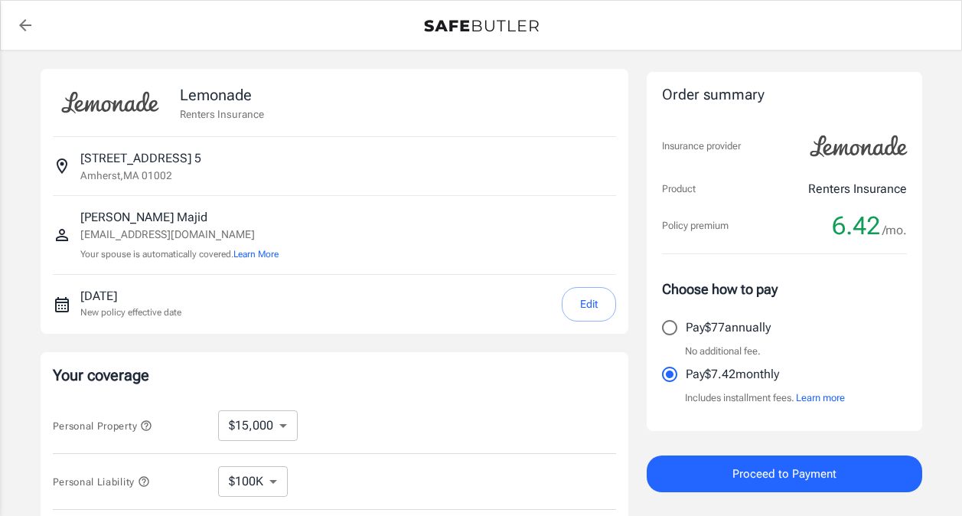 This screenshot has height=516, width=962. Describe the element at coordinates (25, 25) in the screenshot. I see `a: back to quotes` at that location.